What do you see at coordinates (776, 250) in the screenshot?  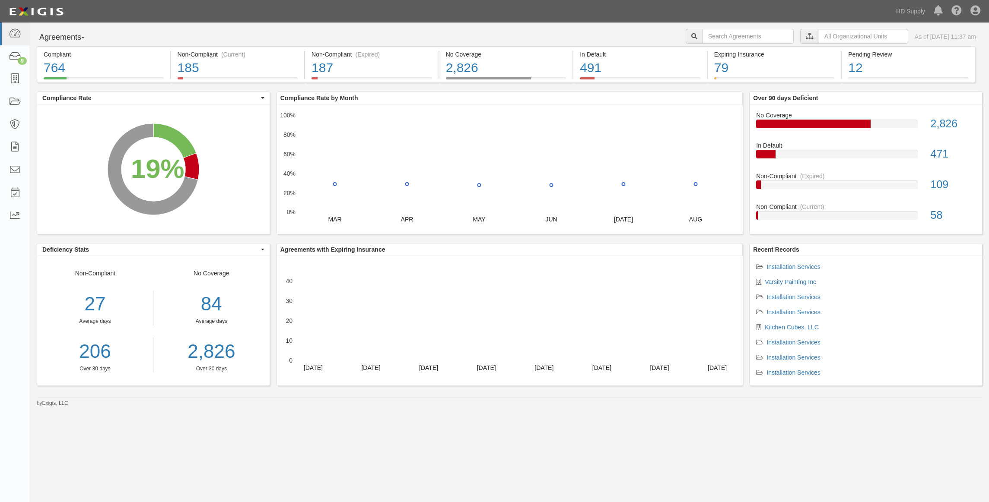 I see `b: Recent Records` at bounding box center [776, 250].